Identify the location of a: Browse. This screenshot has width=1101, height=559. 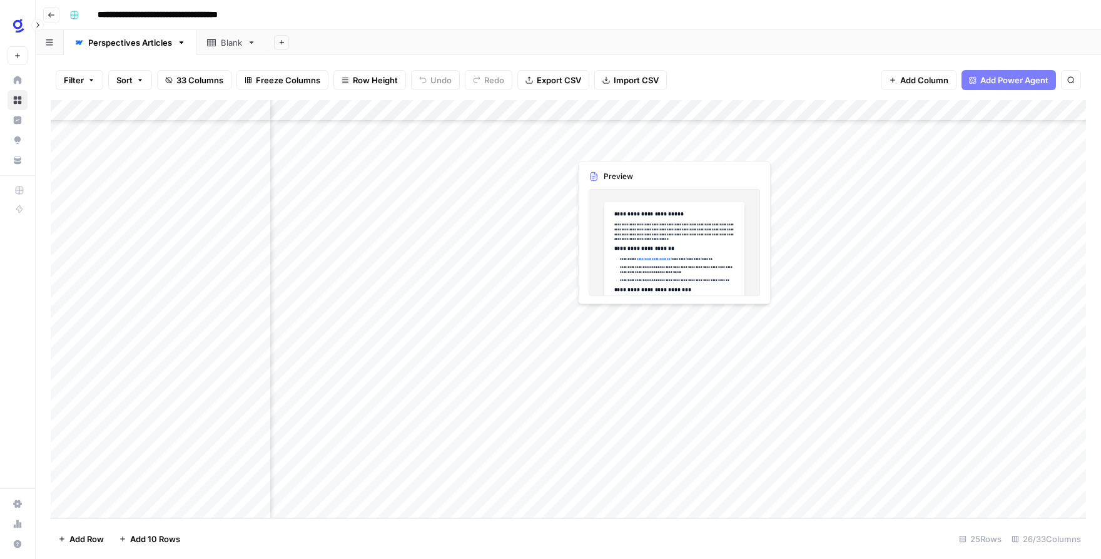
(18, 100).